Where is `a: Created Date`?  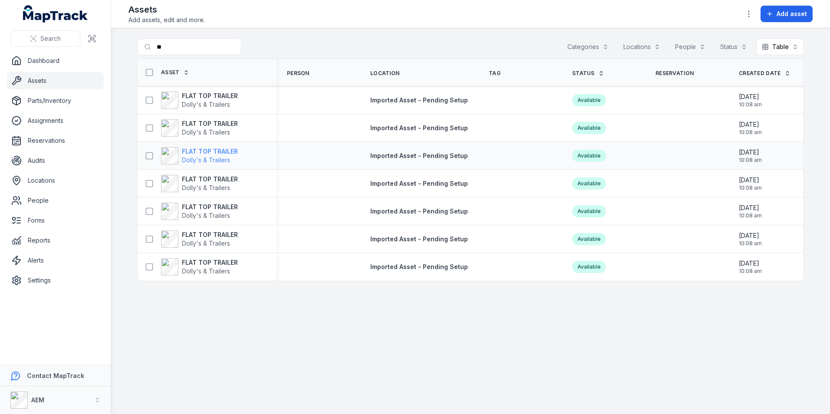
a: Created Date is located at coordinates (764, 73).